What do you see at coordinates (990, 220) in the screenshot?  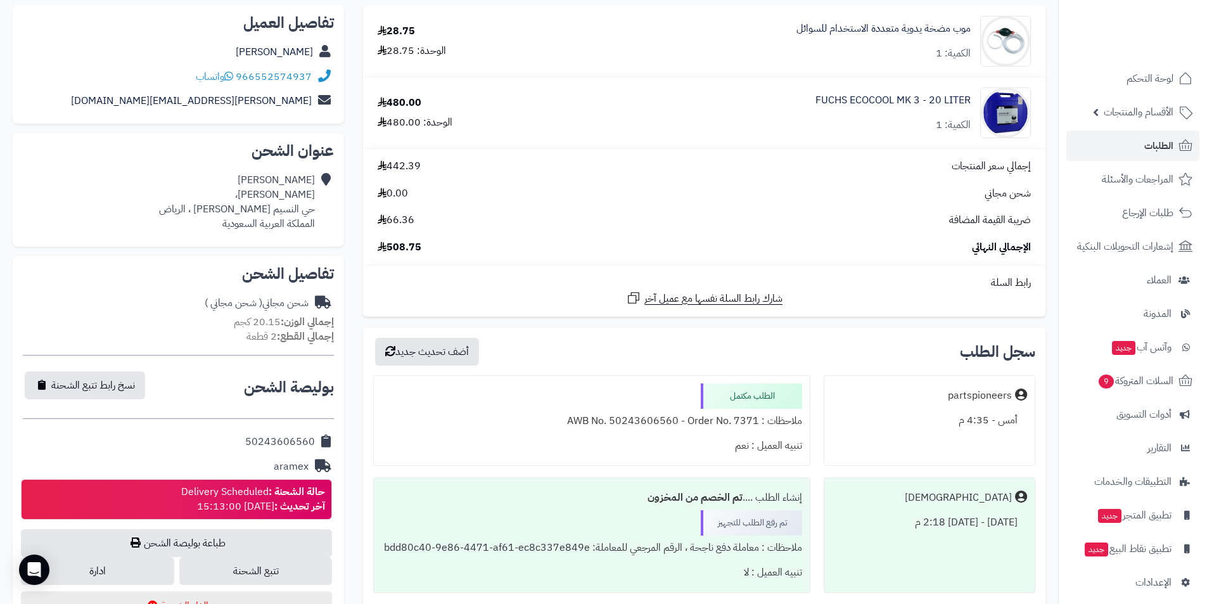 I see `span: ضريبة القيمة المضافة` at bounding box center [990, 220].